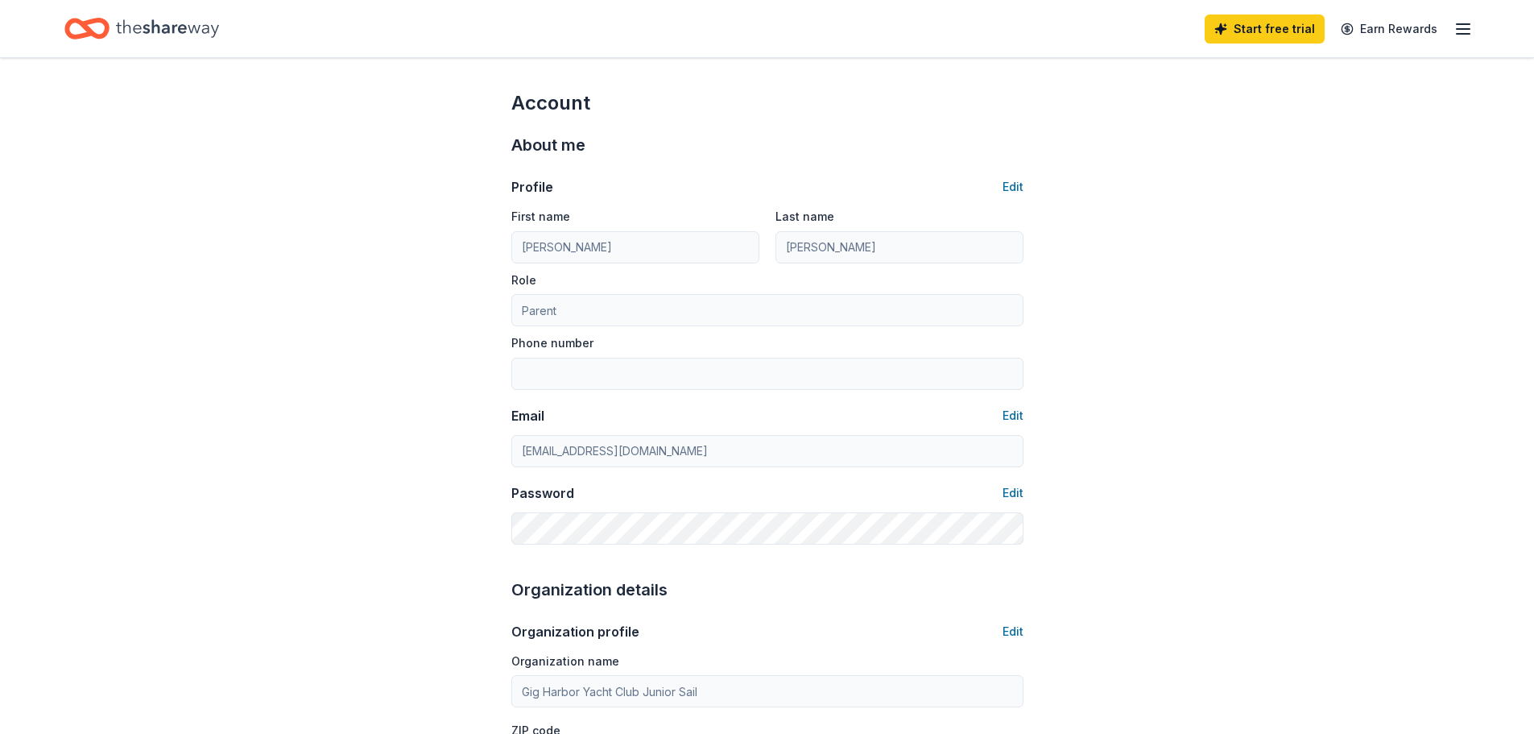 This screenshot has width=1534, height=734. I want to click on div: Password, so click(543, 493).